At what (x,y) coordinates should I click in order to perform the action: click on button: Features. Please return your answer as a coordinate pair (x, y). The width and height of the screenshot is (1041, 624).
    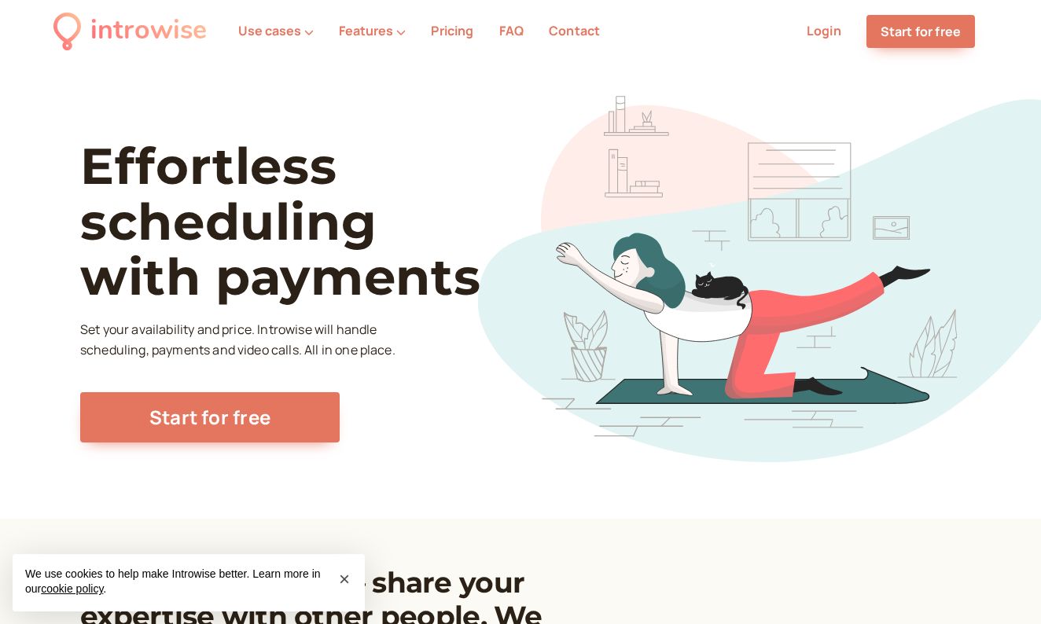
    Looking at the image, I should click on (372, 31).